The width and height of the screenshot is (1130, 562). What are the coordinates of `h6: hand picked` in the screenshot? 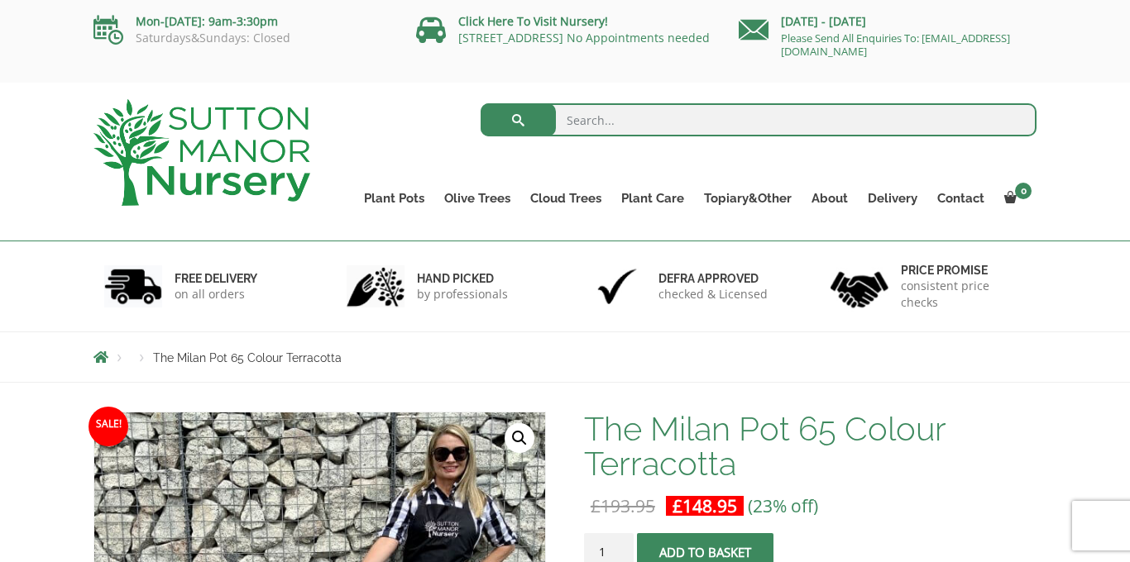 It's located at (462, 279).